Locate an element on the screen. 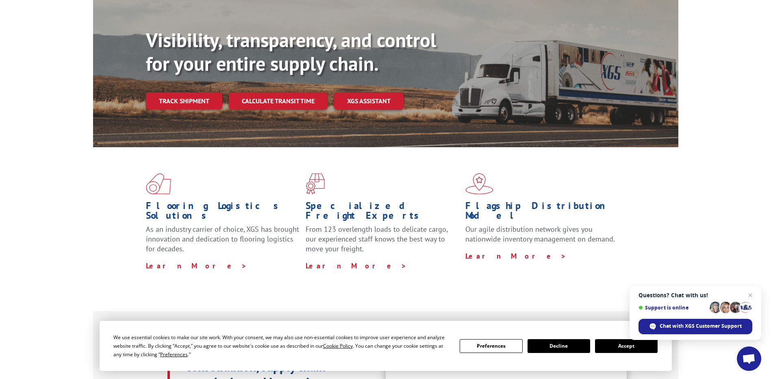 Image resolution: width=771 pixels, height=379 pixels. h1: Flooring Logistics Solutions is located at coordinates (223, 213).